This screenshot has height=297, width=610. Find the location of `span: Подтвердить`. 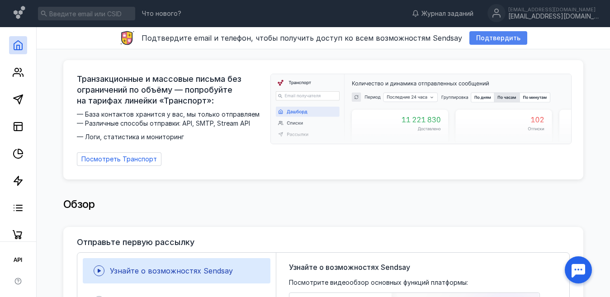

span: Подтвердить is located at coordinates (498, 38).